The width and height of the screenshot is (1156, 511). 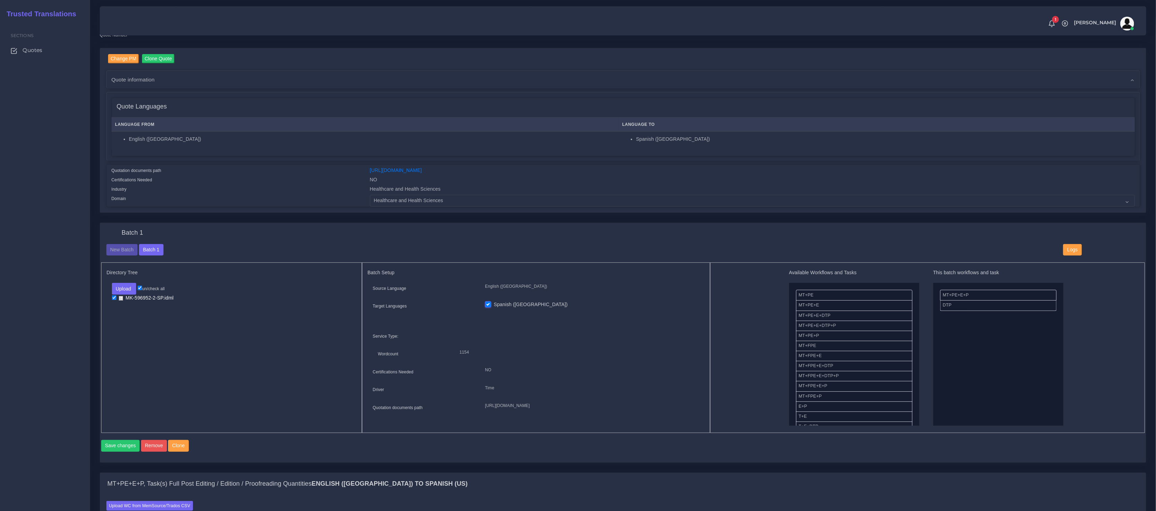 What do you see at coordinates (122, 250) in the screenshot?
I see `button: New Batch` at bounding box center [122, 250].